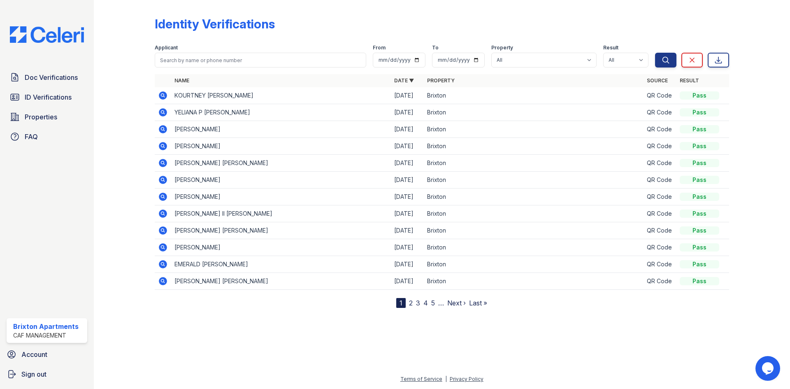 The height and width of the screenshot is (389, 790). What do you see at coordinates (47, 77) in the screenshot?
I see `a: Doc Verifications` at bounding box center [47, 77].